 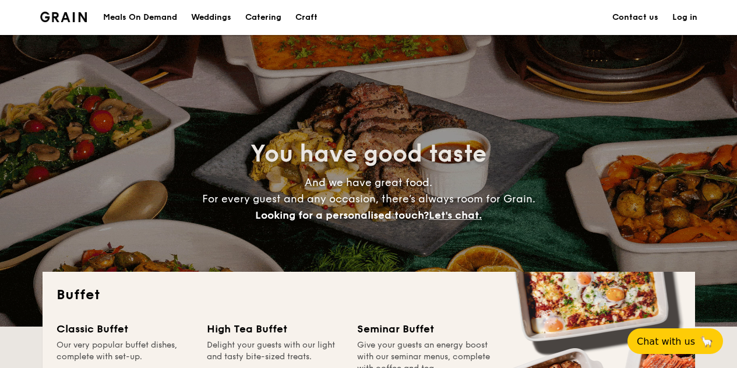 What do you see at coordinates (125, 329) in the screenshot?
I see `div: Classic Buffet` at bounding box center [125, 329].